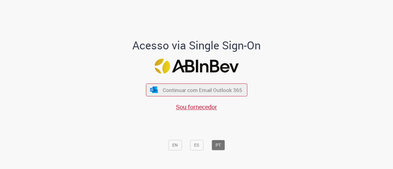 Image resolution: width=393 pixels, height=169 pixels. What do you see at coordinates (196, 107) in the screenshot?
I see `a: Sou fornecedor` at bounding box center [196, 107].